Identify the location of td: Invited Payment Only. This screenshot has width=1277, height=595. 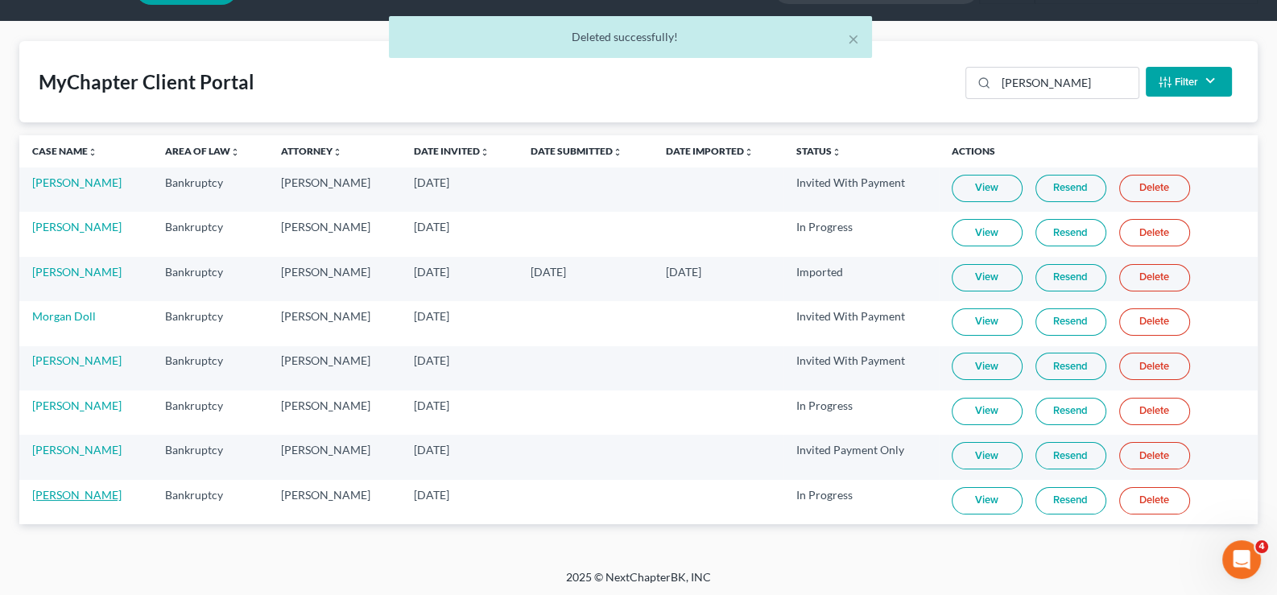
(861, 456).